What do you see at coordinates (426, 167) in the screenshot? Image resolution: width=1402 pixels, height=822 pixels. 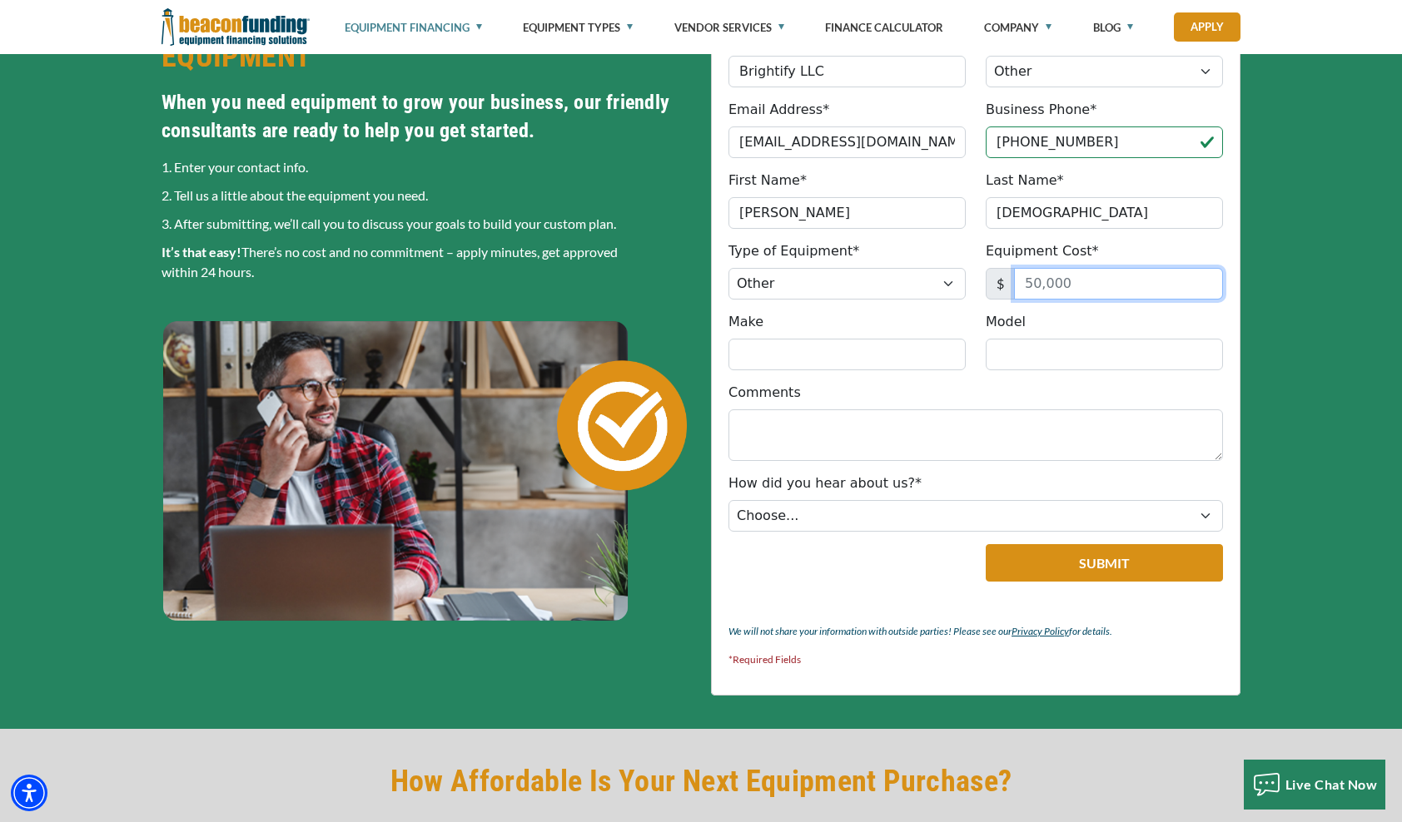 I see `p: 1. Enter your contact info.` at bounding box center [426, 167].